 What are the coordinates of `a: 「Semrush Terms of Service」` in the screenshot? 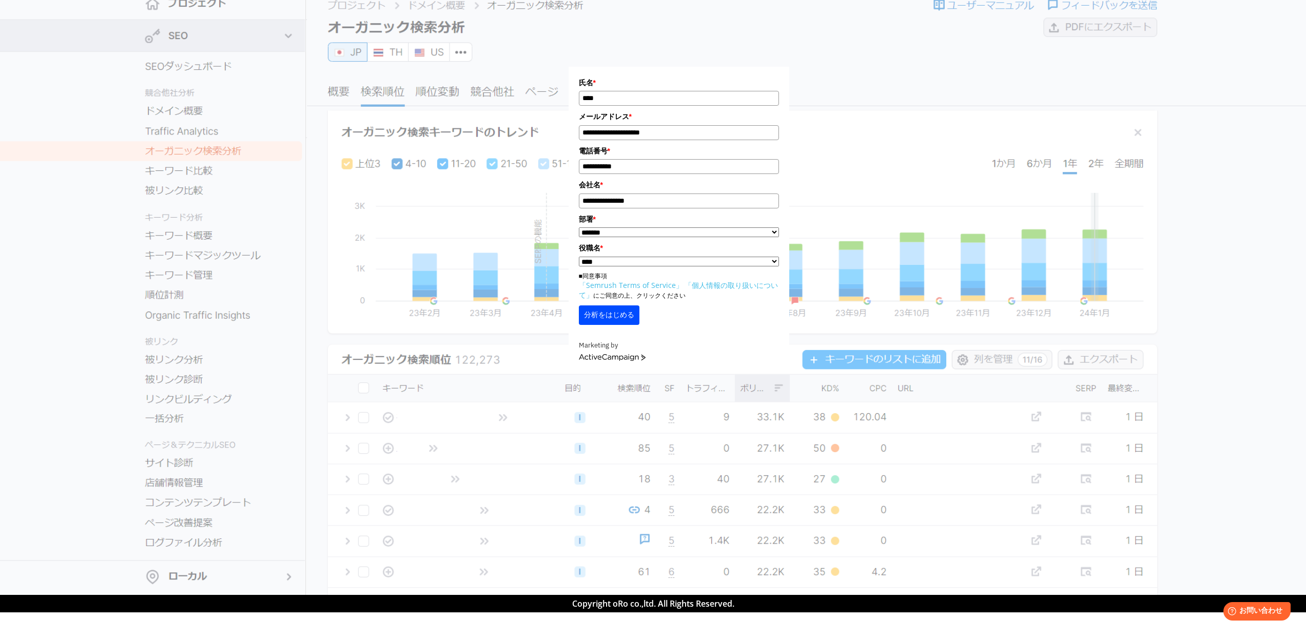 It's located at (631, 285).